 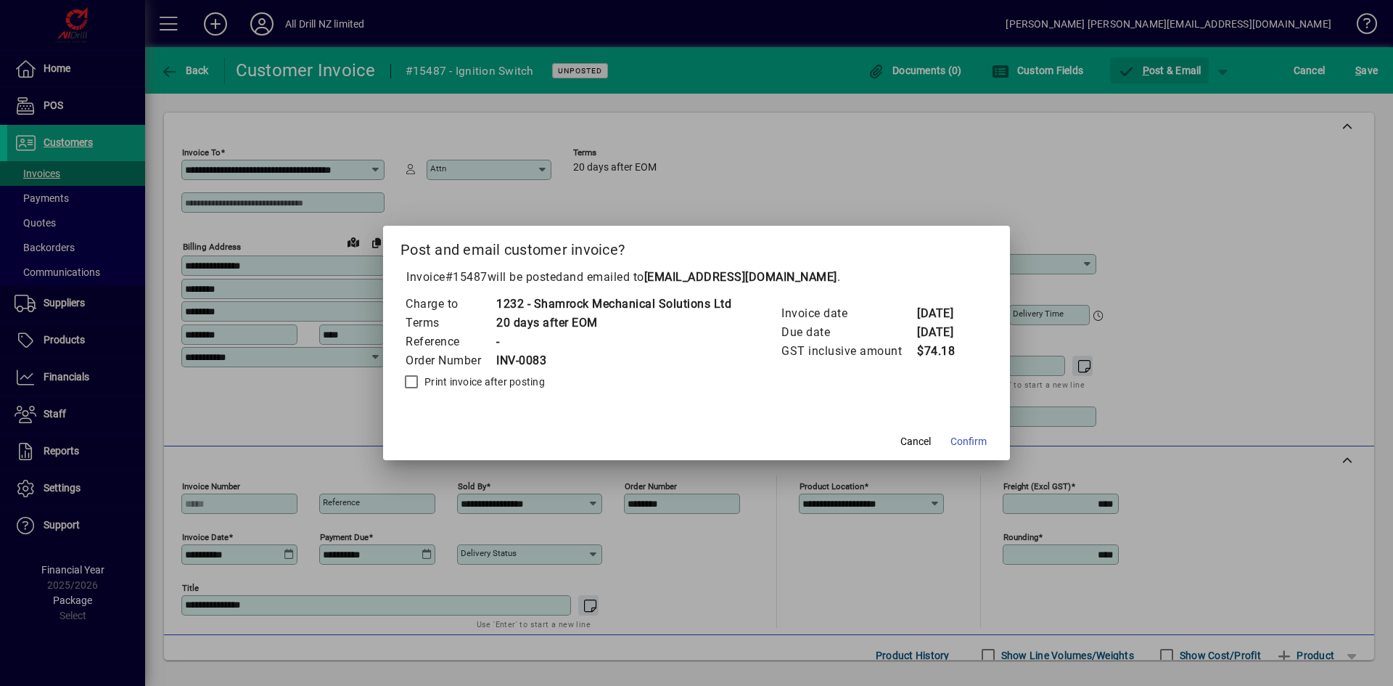 What do you see at coordinates (450, 304) in the screenshot?
I see `td: Charge to` at bounding box center [450, 304].